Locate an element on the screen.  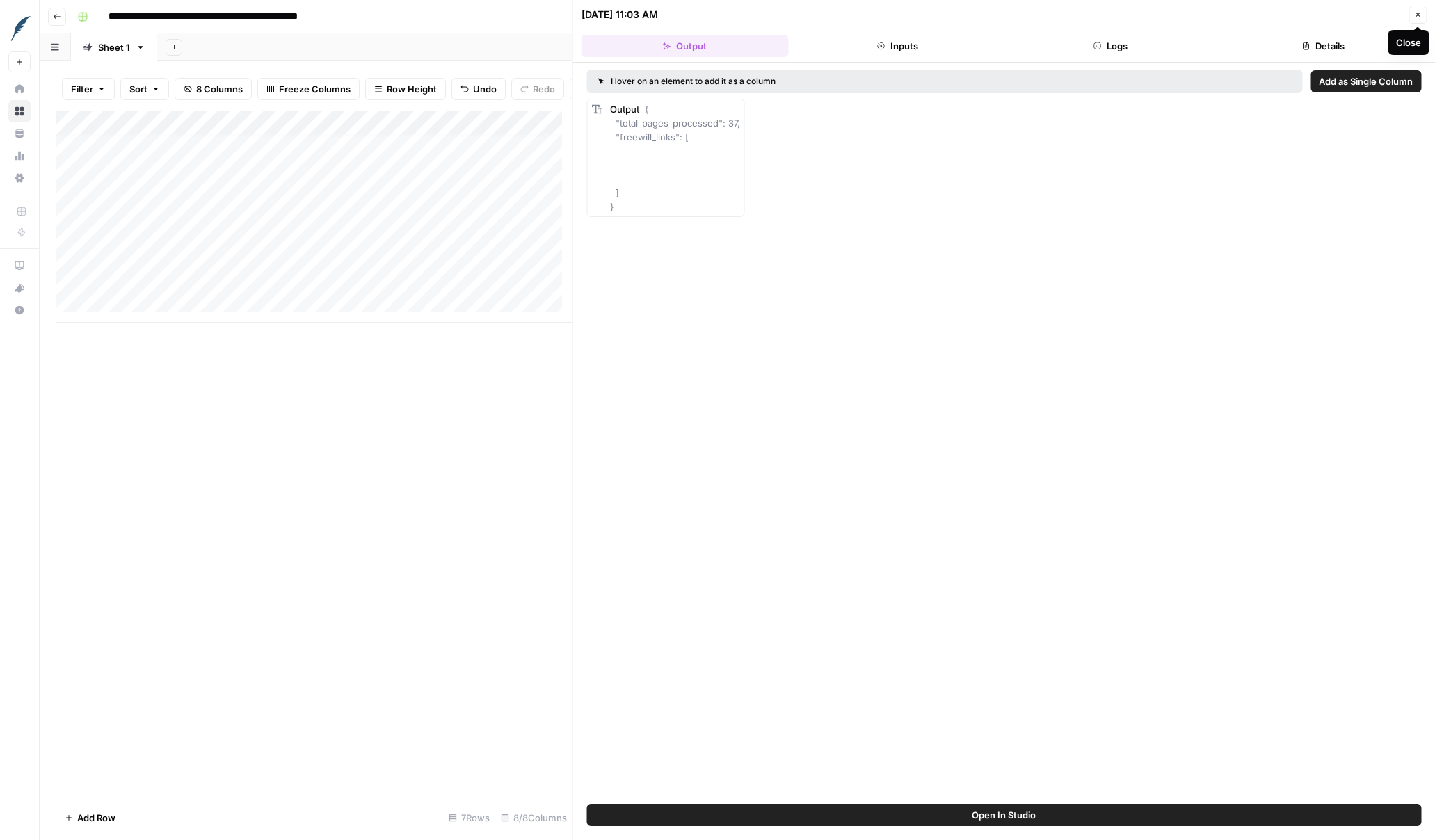
div: Close is located at coordinates (1409, 42).